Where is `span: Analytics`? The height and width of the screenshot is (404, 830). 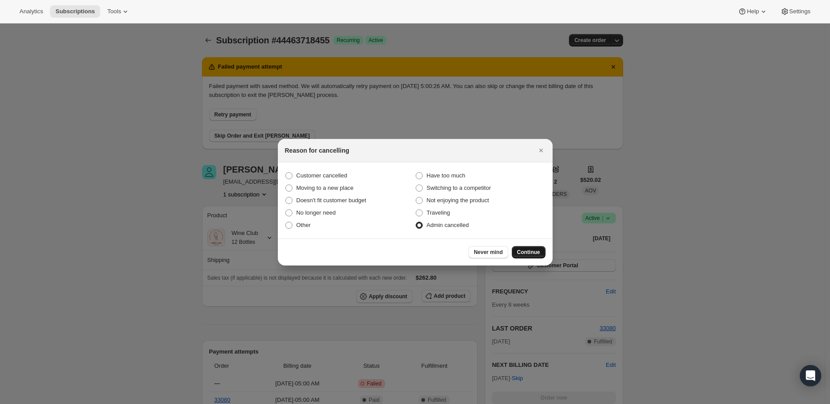
span: Analytics is located at coordinates (31, 12).